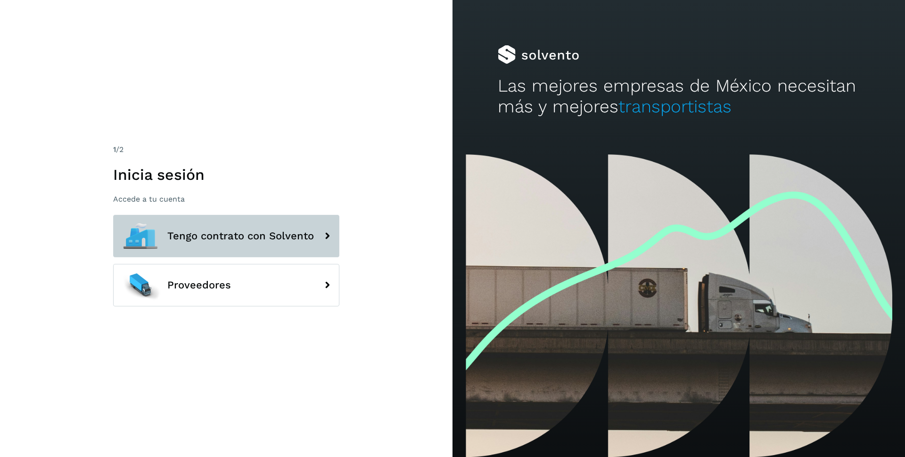 The width and height of the screenshot is (905, 457). I want to click on button: Tengo contrato con Solvento, so click(226, 236).